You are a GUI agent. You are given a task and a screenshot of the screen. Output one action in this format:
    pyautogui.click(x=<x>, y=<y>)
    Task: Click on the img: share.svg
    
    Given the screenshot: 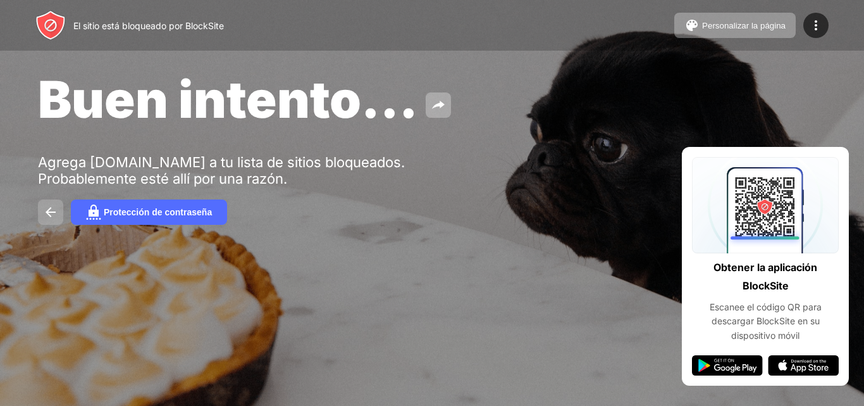 What is the action you would take?
    pyautogui.click(x=439, y=105)
    